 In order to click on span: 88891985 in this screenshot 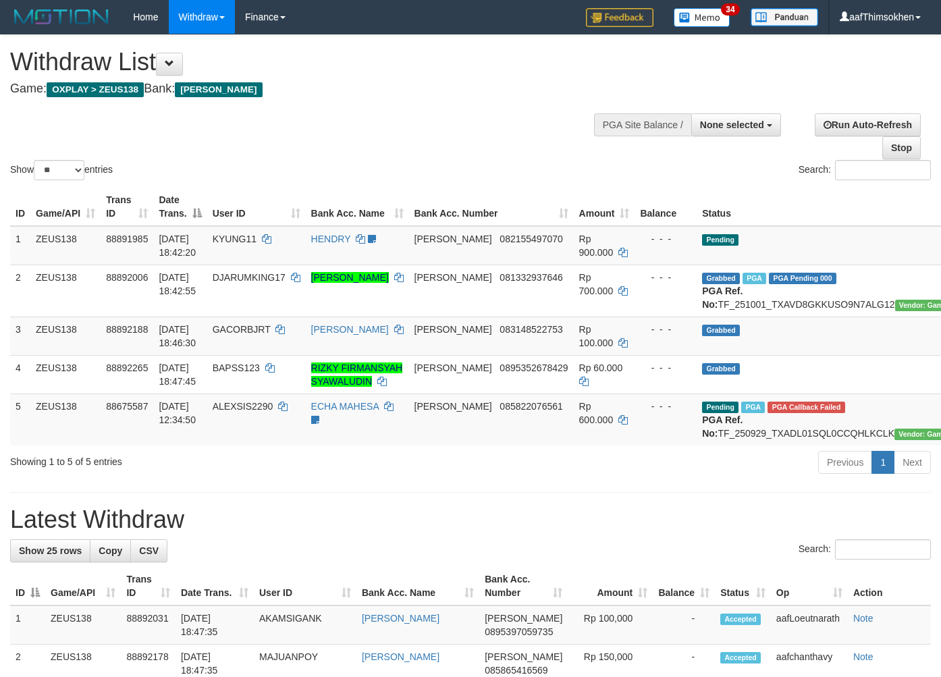, I will do `click(127, 239)`.